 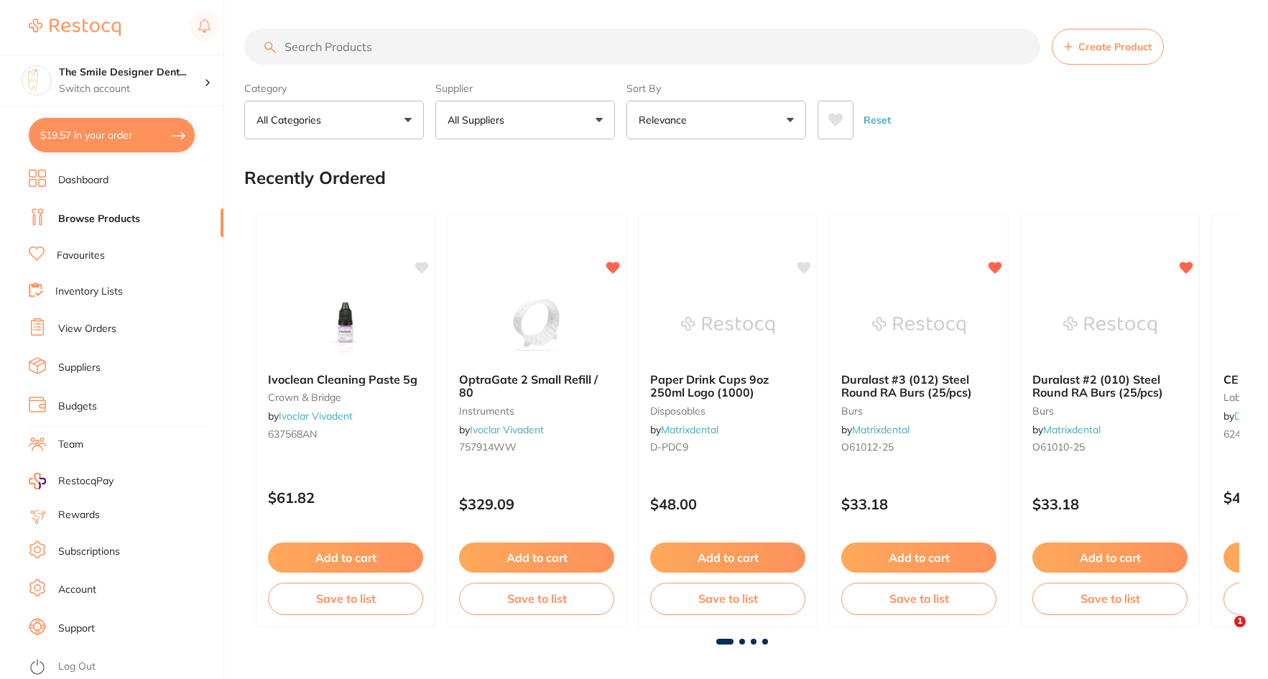 I want to click on a: Favourites, so click(x=80, y=256).